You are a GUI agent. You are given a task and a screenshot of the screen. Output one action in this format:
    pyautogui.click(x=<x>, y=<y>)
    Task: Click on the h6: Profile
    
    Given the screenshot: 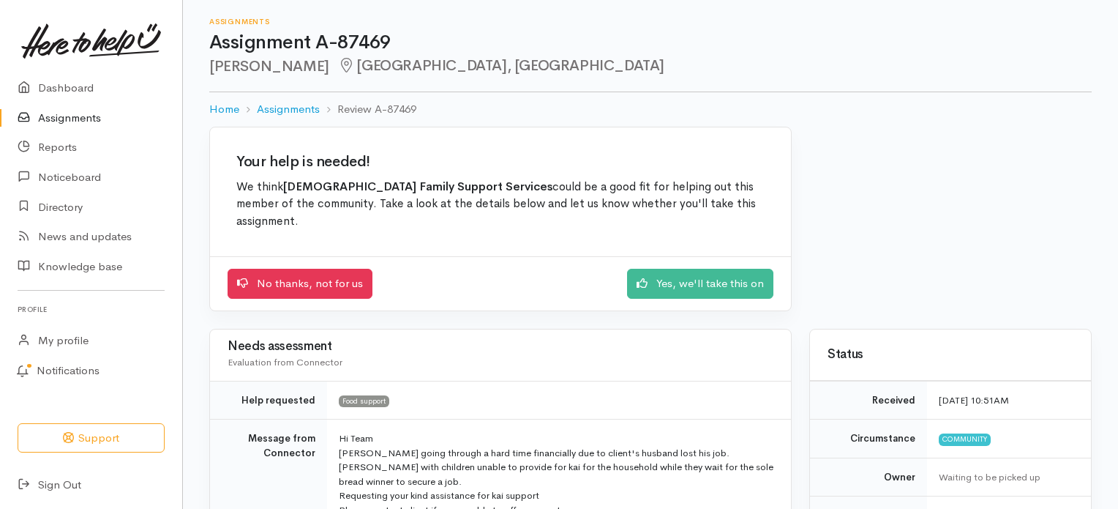 What is the action you would take?
    pyautogui.click(x=91, y=309)
    